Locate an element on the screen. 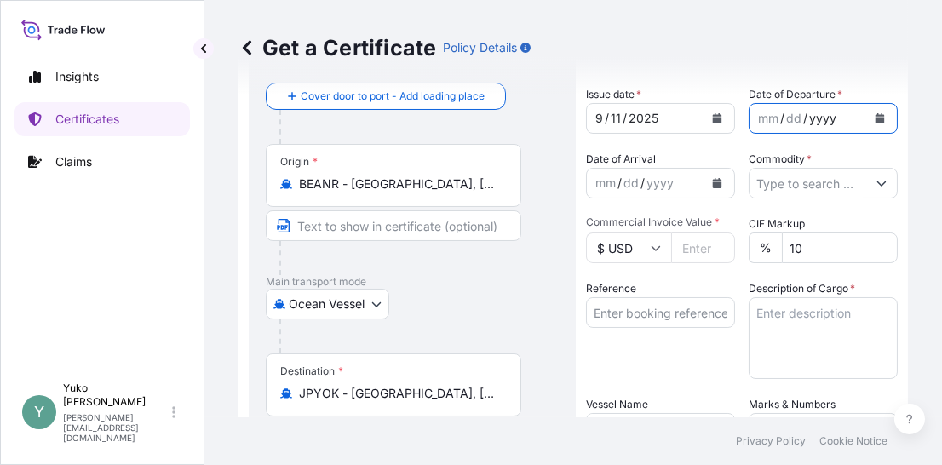  p: Certificates is located at coordinates (87, 119).